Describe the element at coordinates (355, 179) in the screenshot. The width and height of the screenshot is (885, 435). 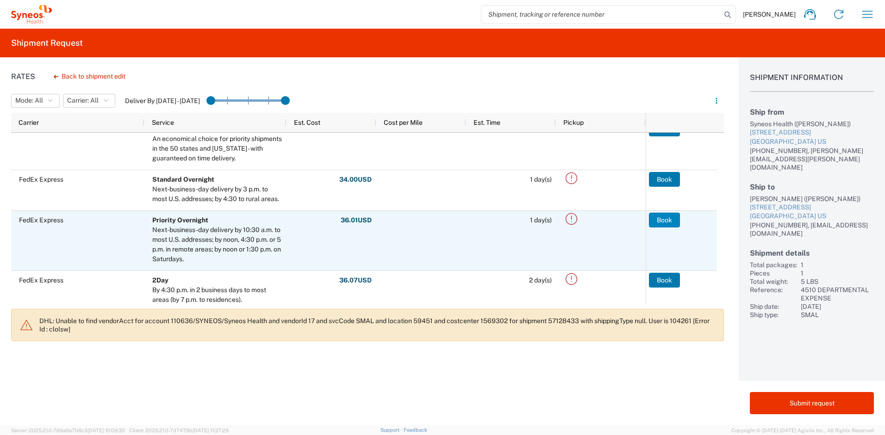
I see `span: 34.00 USD` at that location.